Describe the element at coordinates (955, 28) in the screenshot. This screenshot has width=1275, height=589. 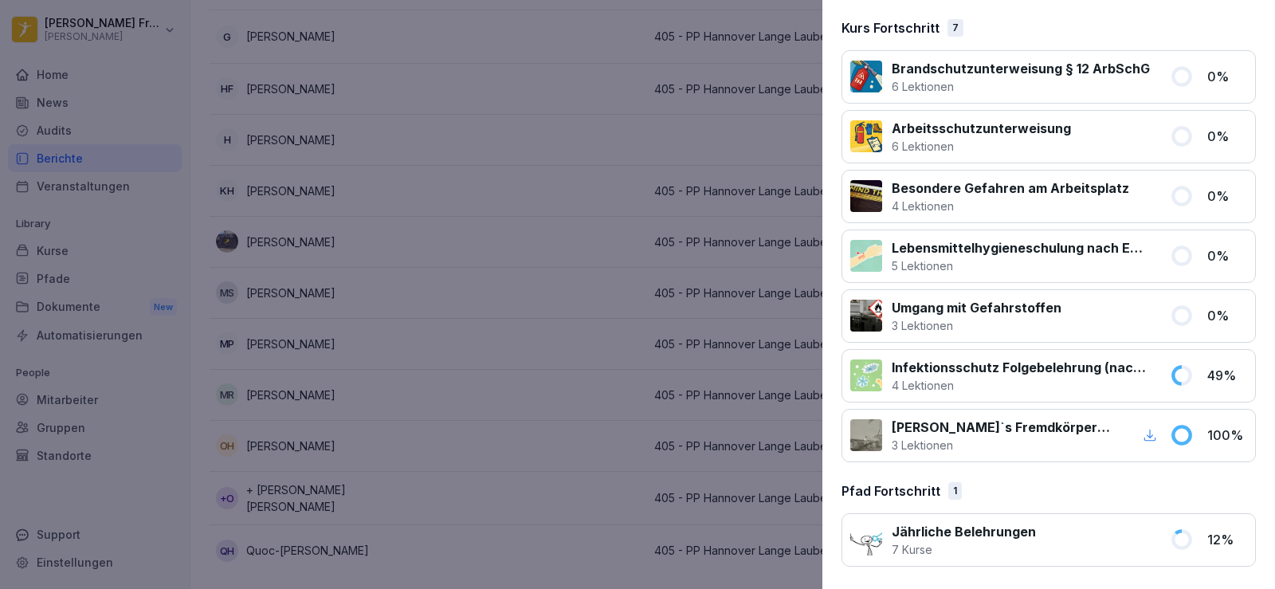
I see `div: 7` at that location.